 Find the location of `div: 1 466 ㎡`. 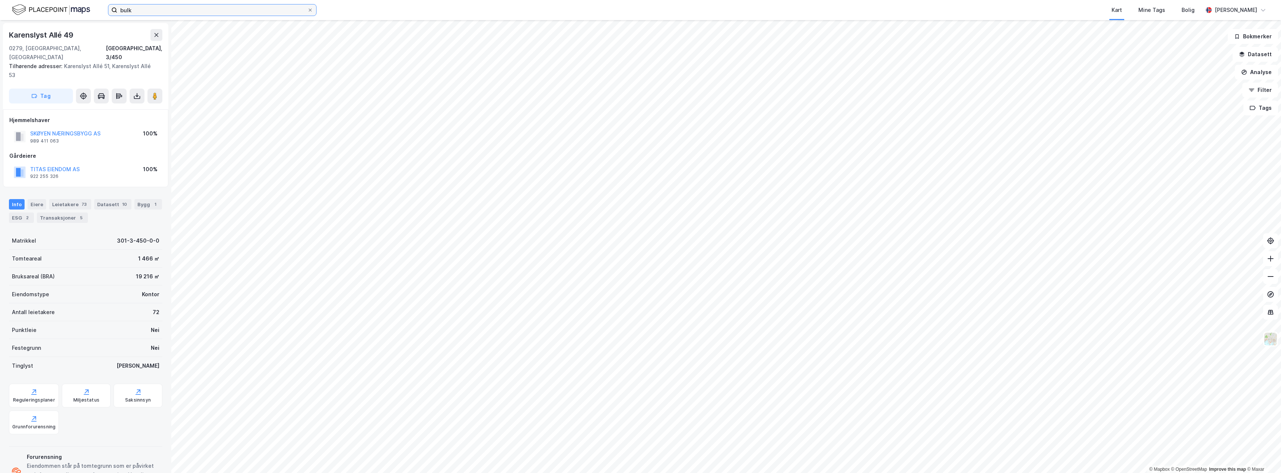

div: 1 466 ㎡ is located at coordinates (149, 259).